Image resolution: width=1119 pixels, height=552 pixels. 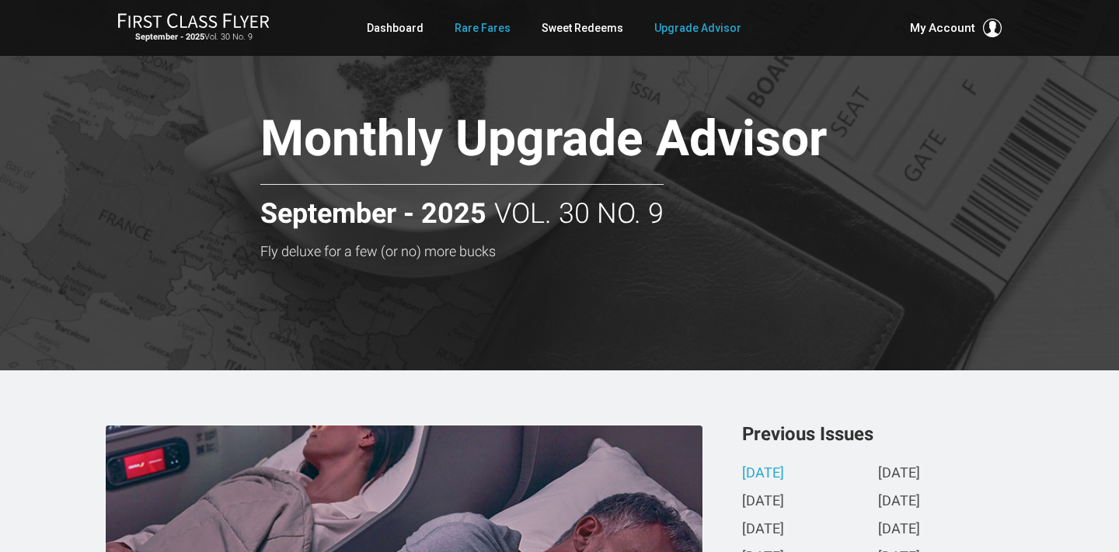 I want to click on h3: Previous Issues, so click(x=878, y=434).